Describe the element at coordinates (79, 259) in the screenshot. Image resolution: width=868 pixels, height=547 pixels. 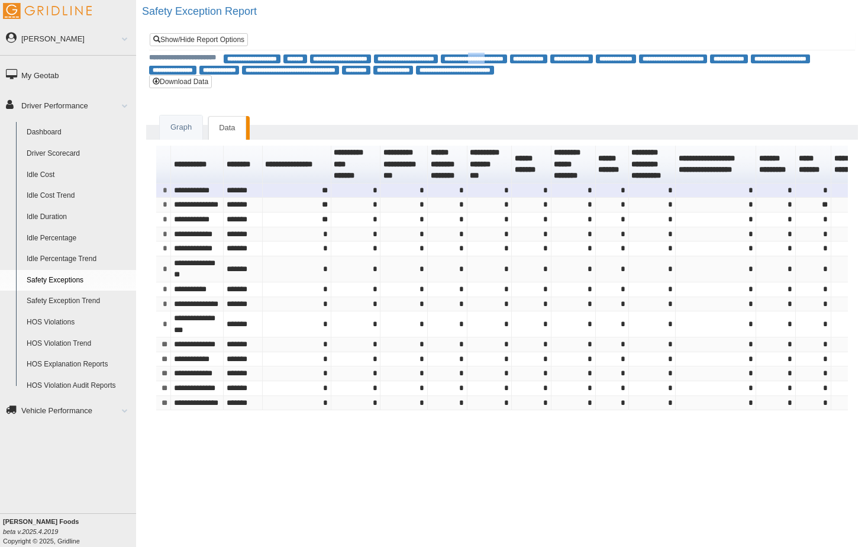
I see `a: Idle Percentage Trend` at that location.